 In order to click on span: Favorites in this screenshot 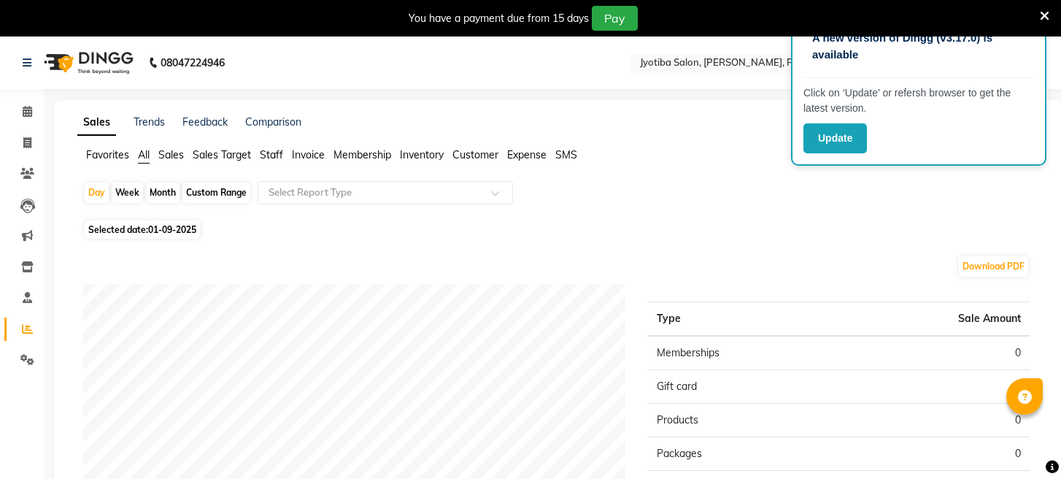, I will do `click(107, 155)`.